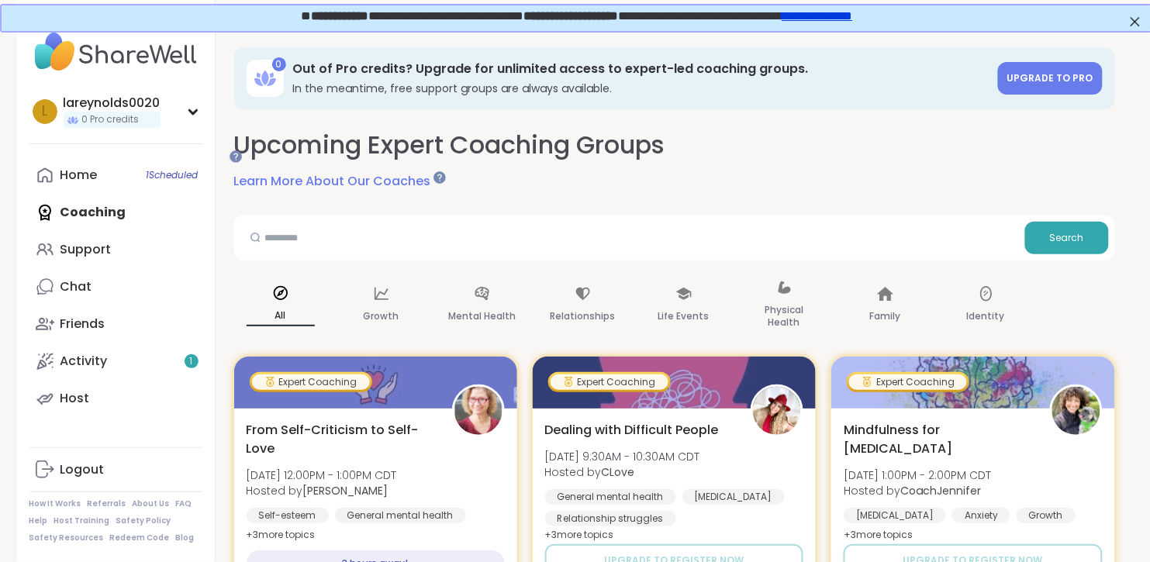  Describe the element at coordinates (583, 316) in the screenshot. I see `p: Relationships` at that location.